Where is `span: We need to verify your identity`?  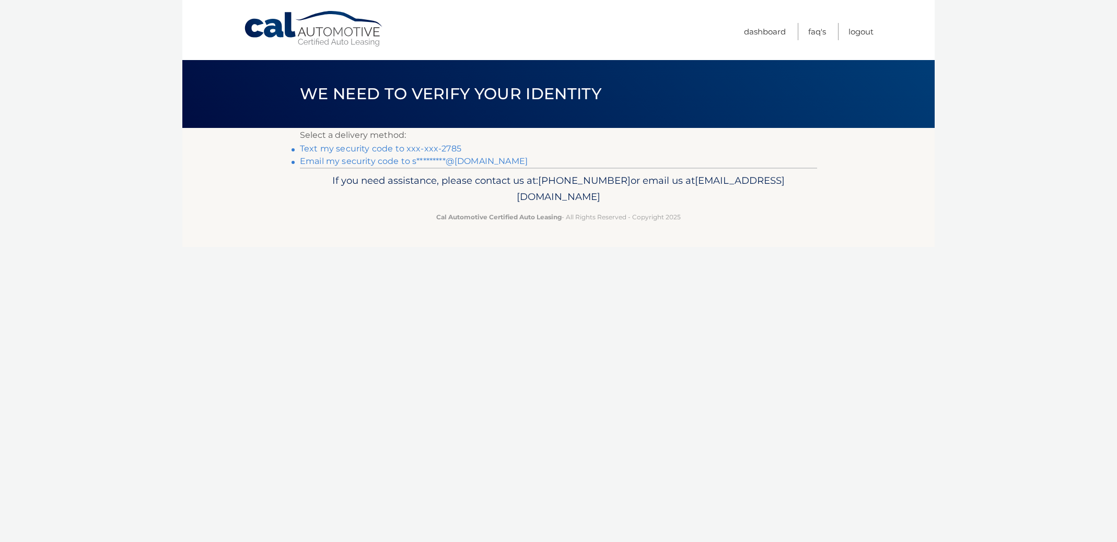
span: We need to verify your identity is located at coordinates (450, 94).